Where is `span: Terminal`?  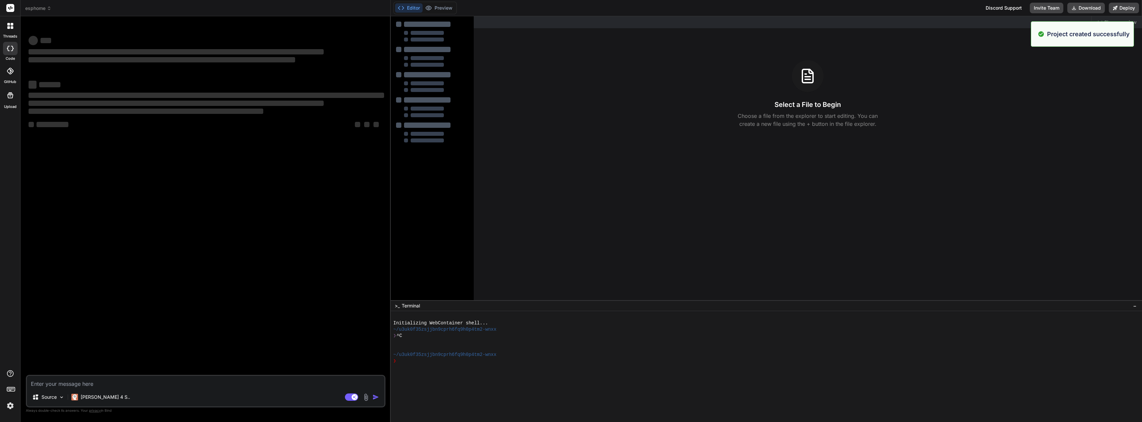
span: Terminal is located at coordinates (411, 306).